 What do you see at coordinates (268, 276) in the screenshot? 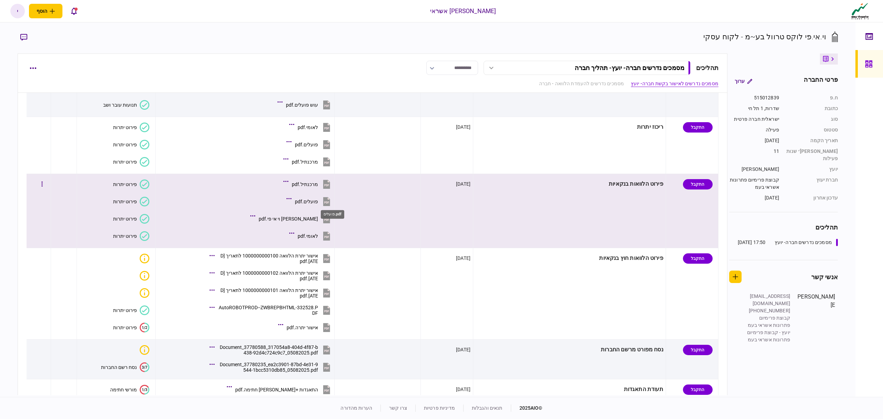
I see `div: אישור יתרת הלוואה 1000000000102 לתאריך 12.8.25.pdf` at bounding box center [268, 276].